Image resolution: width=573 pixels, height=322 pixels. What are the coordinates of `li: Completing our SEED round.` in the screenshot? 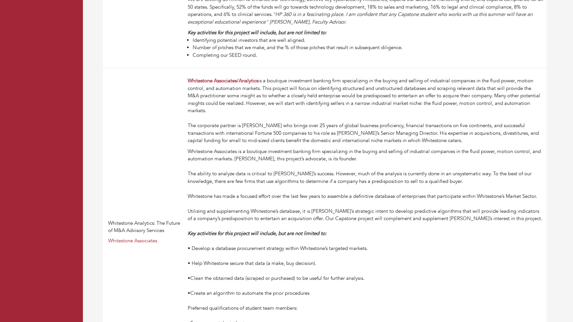 It's located at (368, 55).